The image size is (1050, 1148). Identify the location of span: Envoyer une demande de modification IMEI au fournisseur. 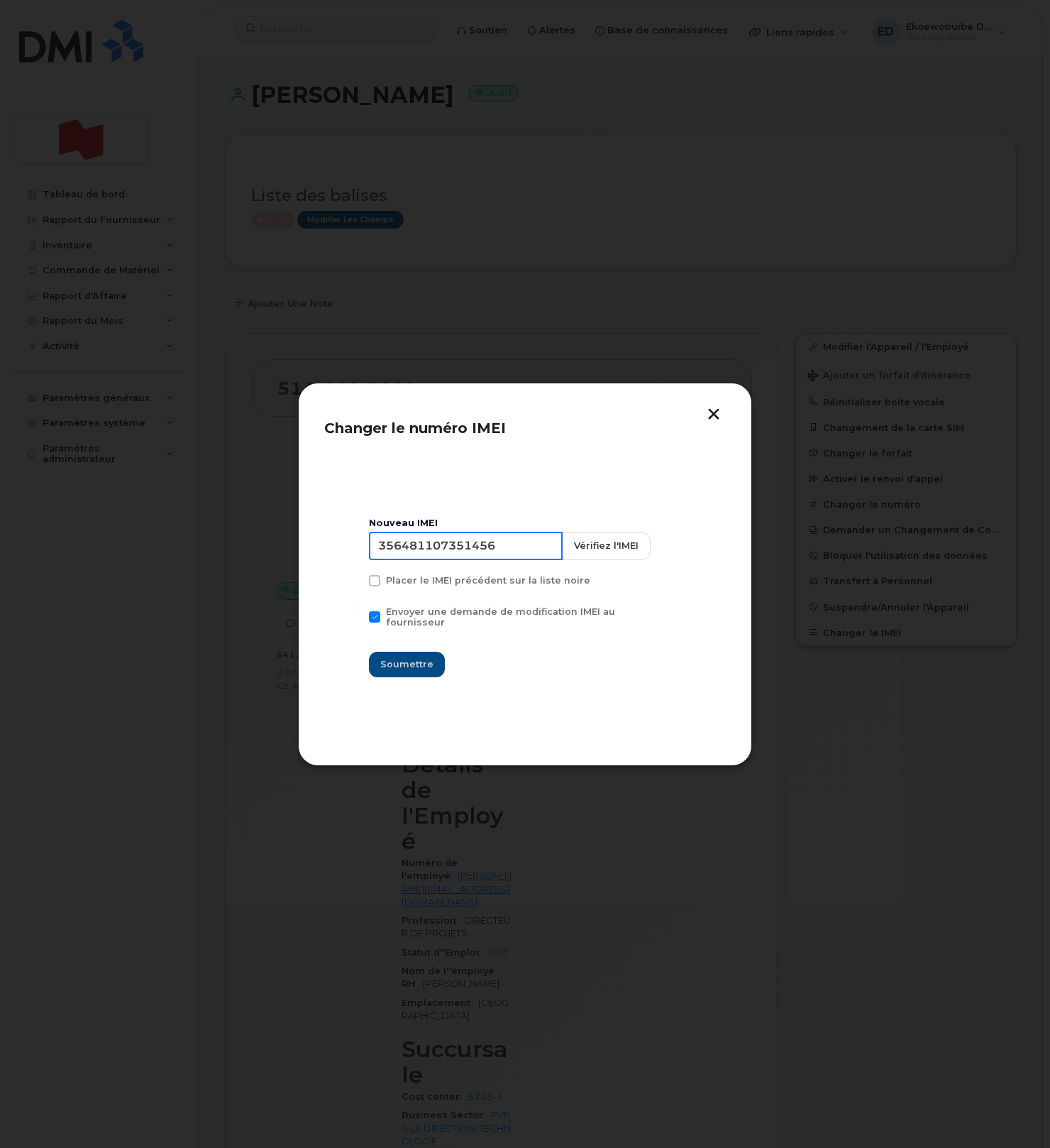
(500, 617).